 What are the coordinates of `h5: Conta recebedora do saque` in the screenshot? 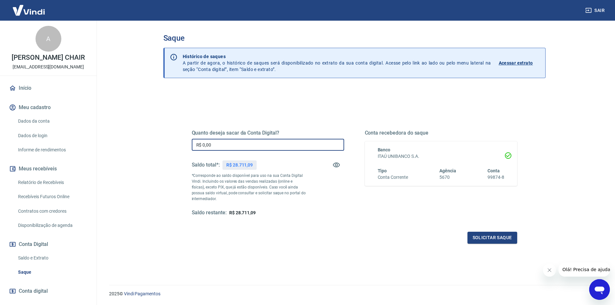 It's located at (441, 133).